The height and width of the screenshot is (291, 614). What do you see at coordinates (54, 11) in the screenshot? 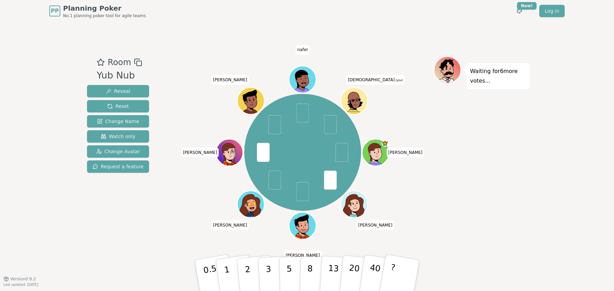
I see `span: PP` at bounding box center [54, 11].